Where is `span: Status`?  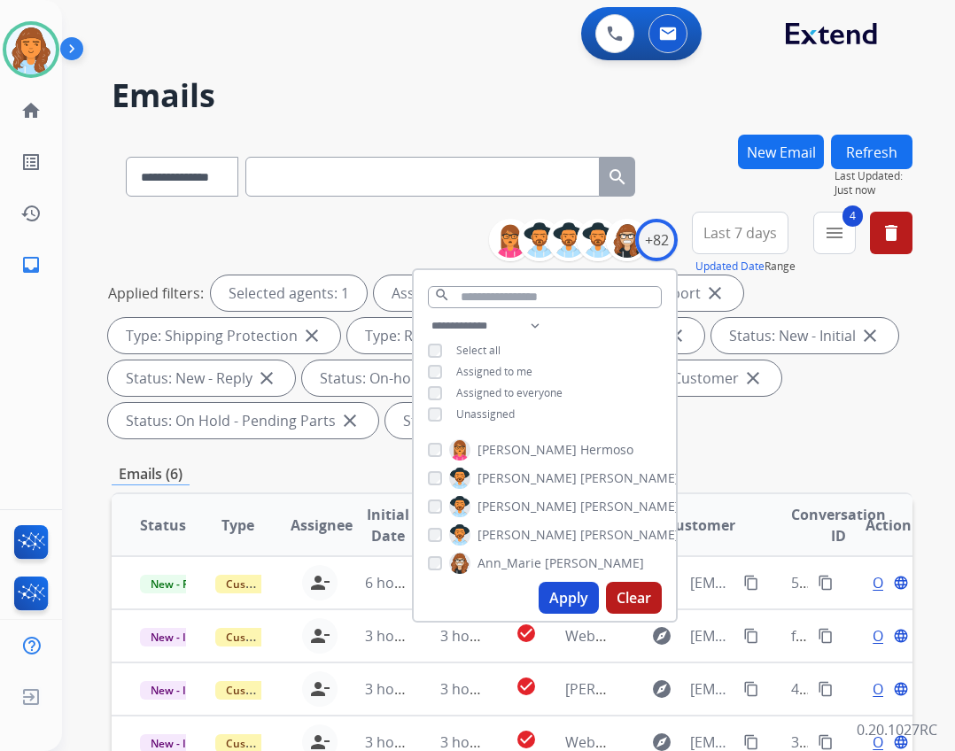
span: Status is located at coordinates (163, 525).